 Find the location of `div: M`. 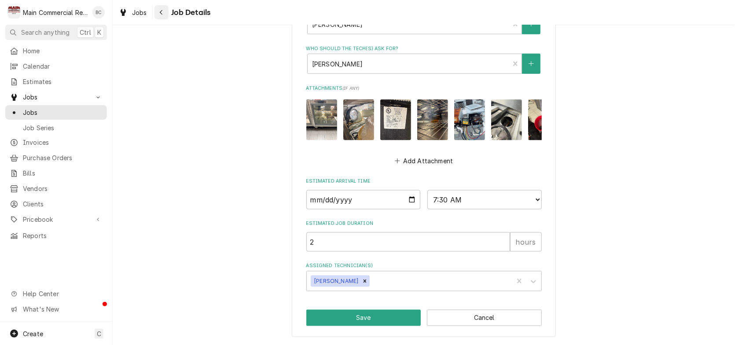

div: M is located at coordinates (14, 12).